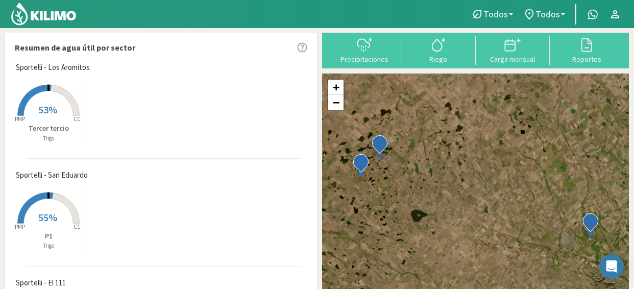 The image size is (634, 289). I want to click on span: Sportelli - Los Aromitos, so click(53, 67).